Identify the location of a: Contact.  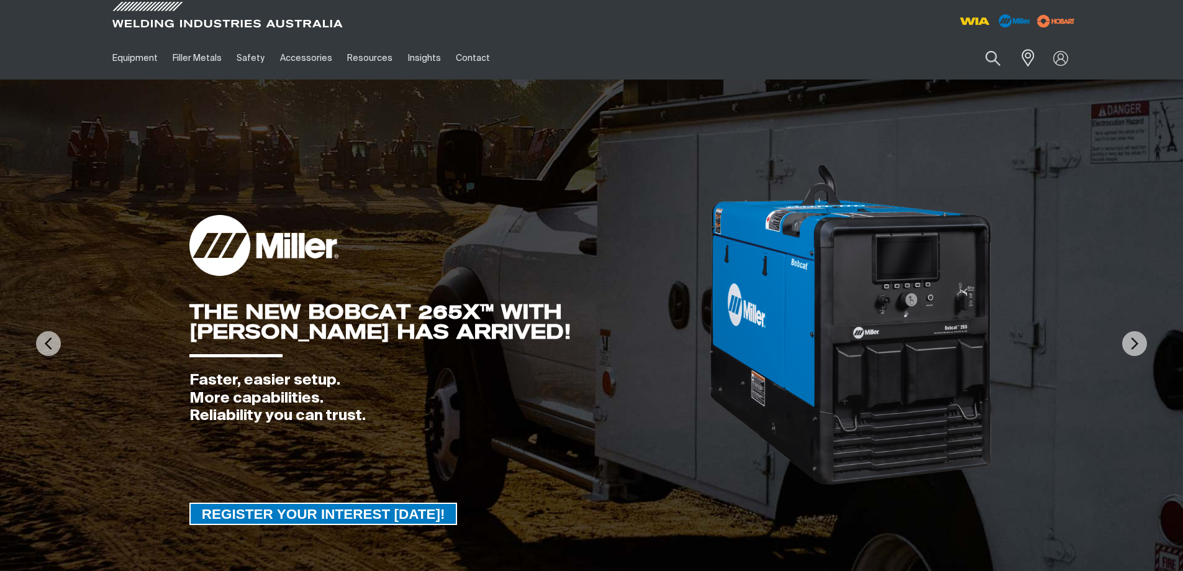
(473, 58).